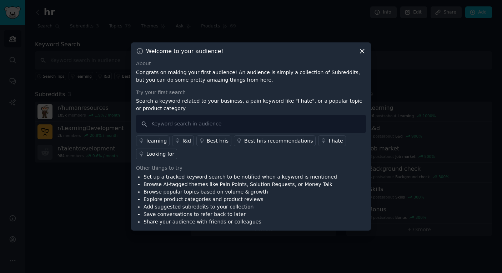 This screenshot has height=273, width=502. Describe the element at coordinates (251, 76) in the screenshot. I see `p: Congrats on making your first audience! An audience is simply a collection of Subreddits, but you...` at that location.